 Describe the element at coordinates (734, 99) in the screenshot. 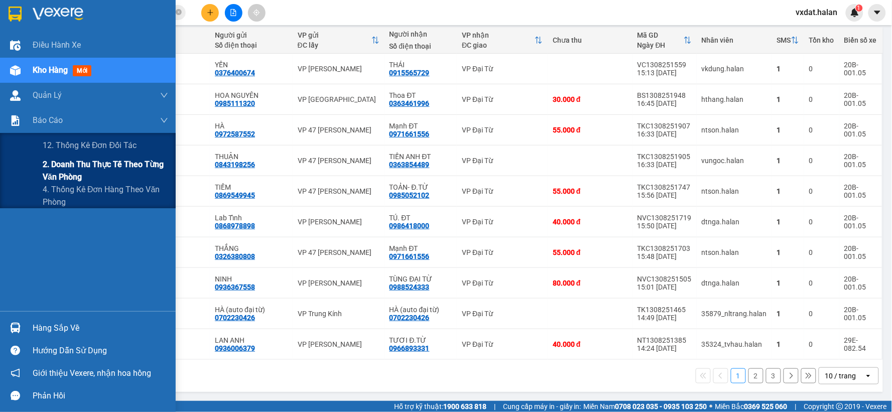

I see `div: hthang.halan` at that location.